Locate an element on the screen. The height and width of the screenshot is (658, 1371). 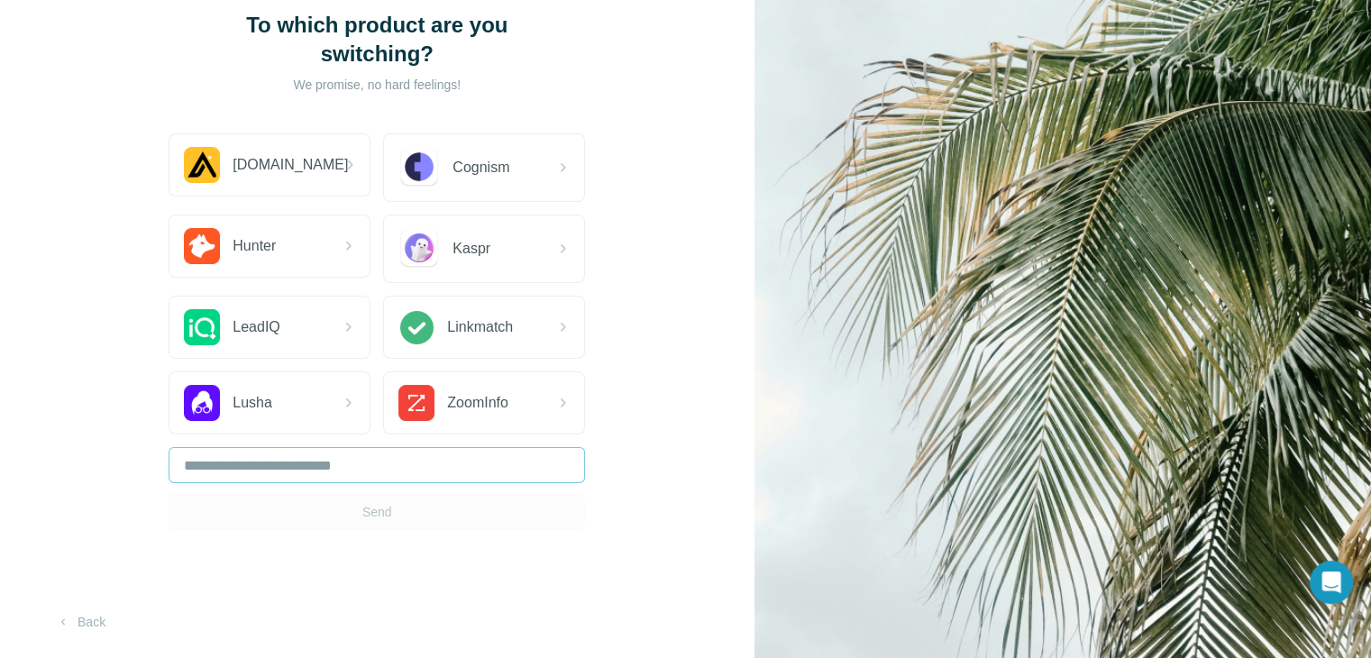
p: We promise, no hard feelings! is located at coordinates (377, 85).